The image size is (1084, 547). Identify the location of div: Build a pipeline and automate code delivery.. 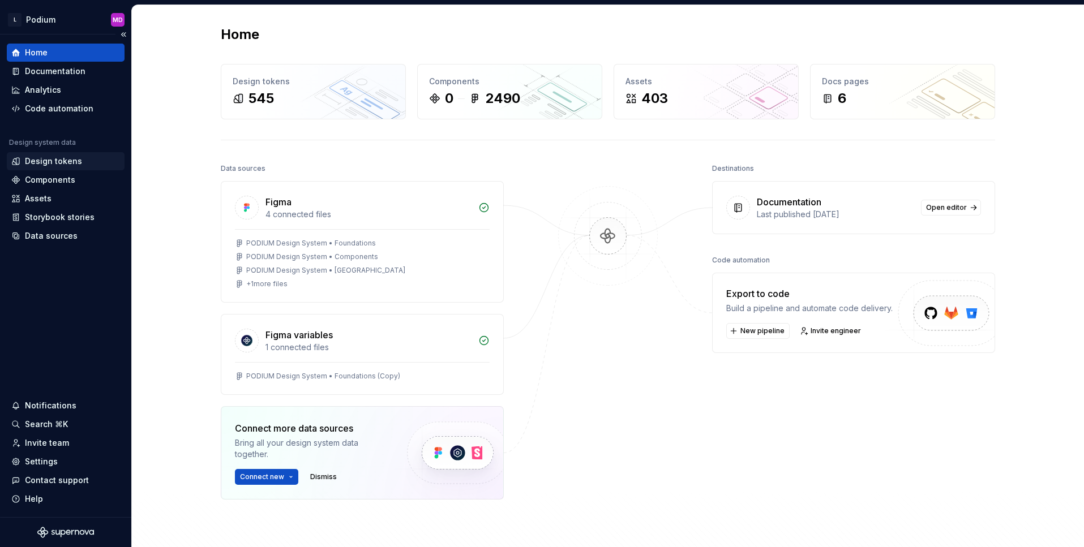
(809, 308).